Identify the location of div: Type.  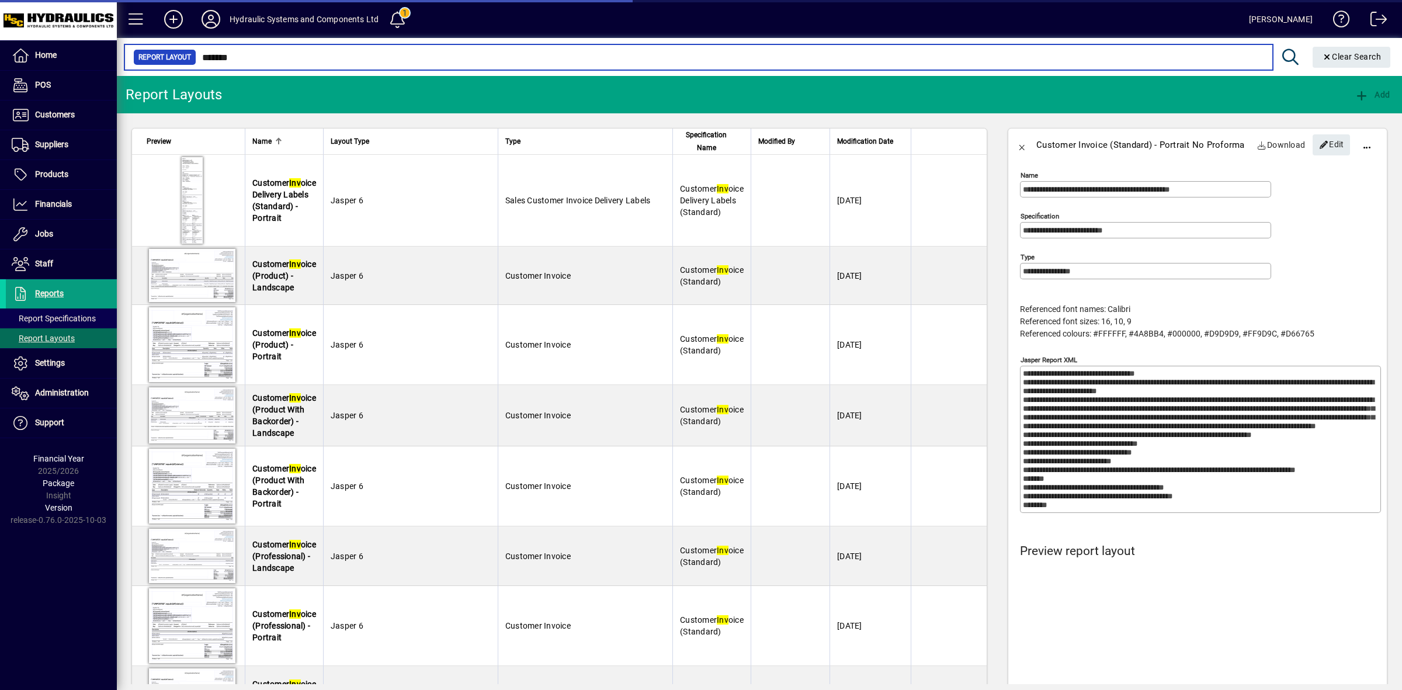
(585, 141).